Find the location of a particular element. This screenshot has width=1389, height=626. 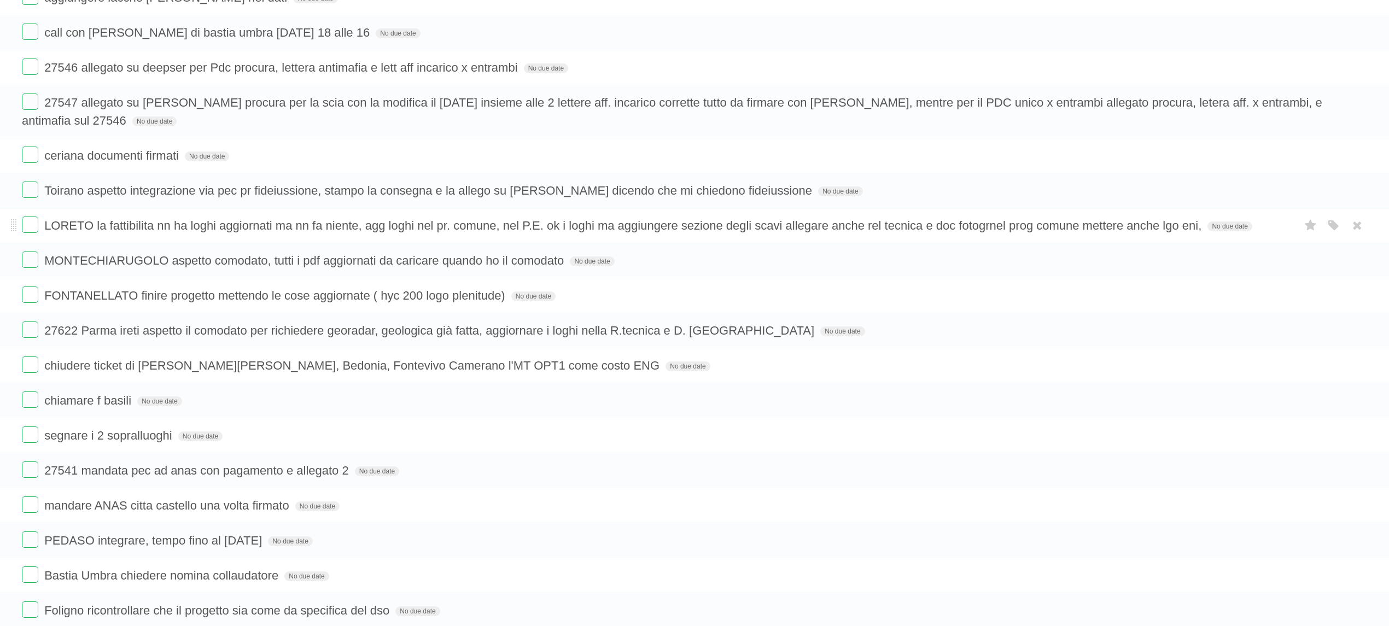

label: Star task is located at coordinates (1311, 225).